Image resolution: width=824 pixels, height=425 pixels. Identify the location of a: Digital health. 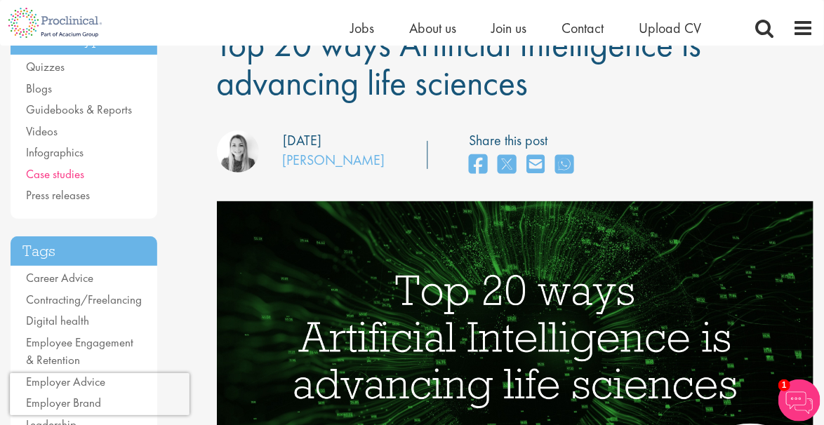
(58, 321).